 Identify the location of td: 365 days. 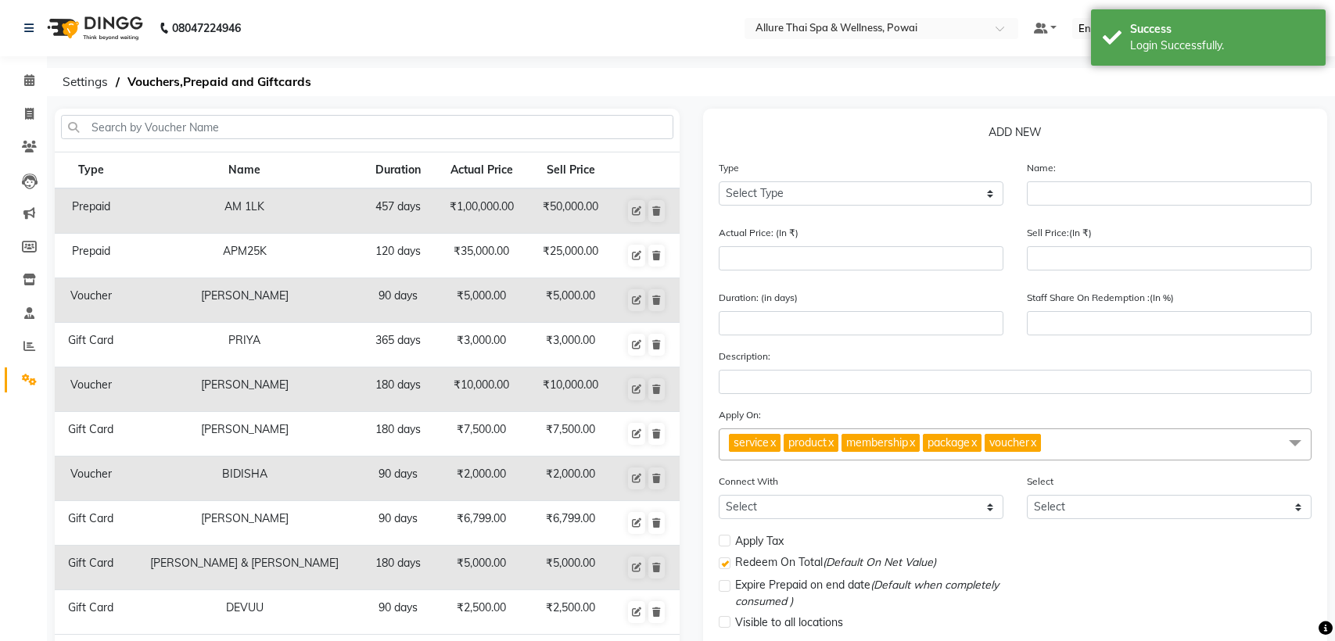
(398, 345).